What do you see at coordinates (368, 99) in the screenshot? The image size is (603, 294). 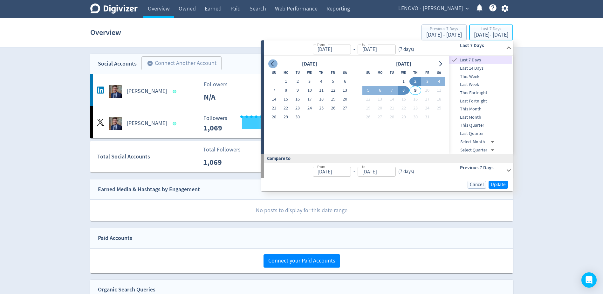 I see `button: 12` at bounding box center [368, 99].